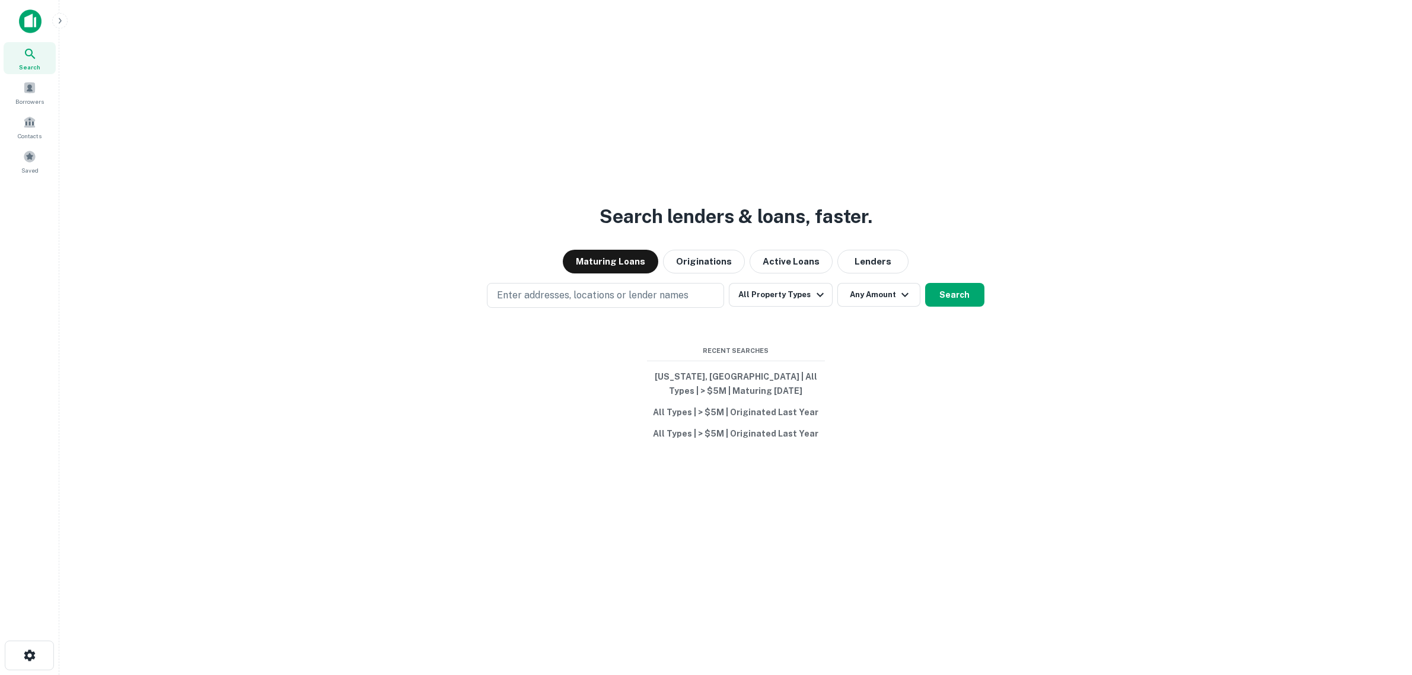  I want to click on h3: Search lenders & loans, faster., so click(736, 216).